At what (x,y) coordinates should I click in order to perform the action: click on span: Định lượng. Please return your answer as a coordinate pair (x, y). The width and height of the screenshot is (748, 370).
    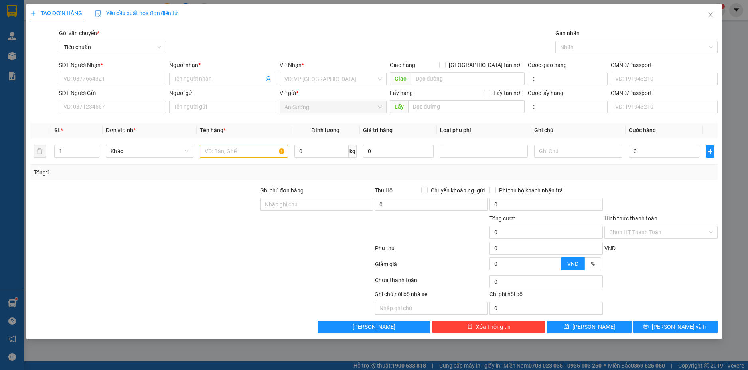
    Looking at the image, I should click on (325, 130).